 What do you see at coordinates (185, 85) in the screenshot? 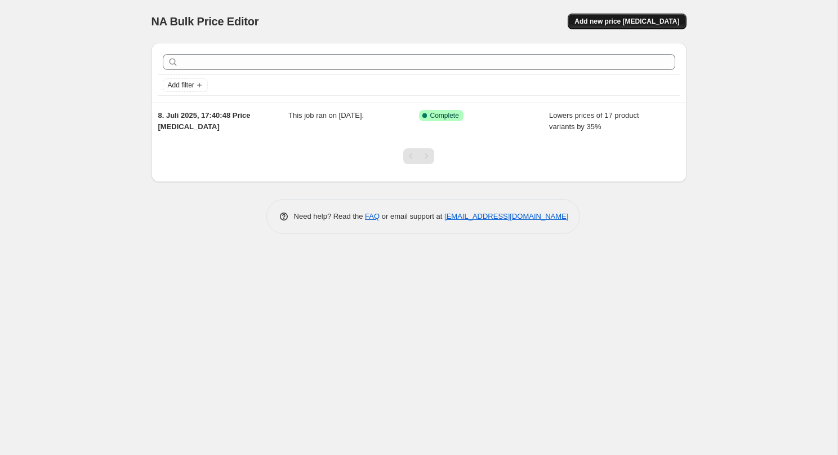
I see `button: Add filter` at bounding box center [185, 85].